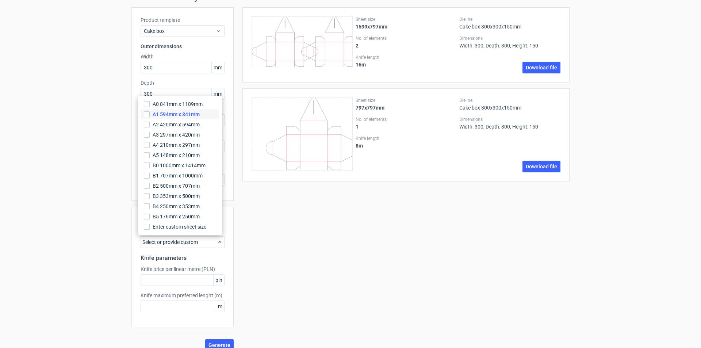 The image size is (701, 348). Describe the element at coordinates (220, 306) in the screenshot. I see `span: m` at that location.